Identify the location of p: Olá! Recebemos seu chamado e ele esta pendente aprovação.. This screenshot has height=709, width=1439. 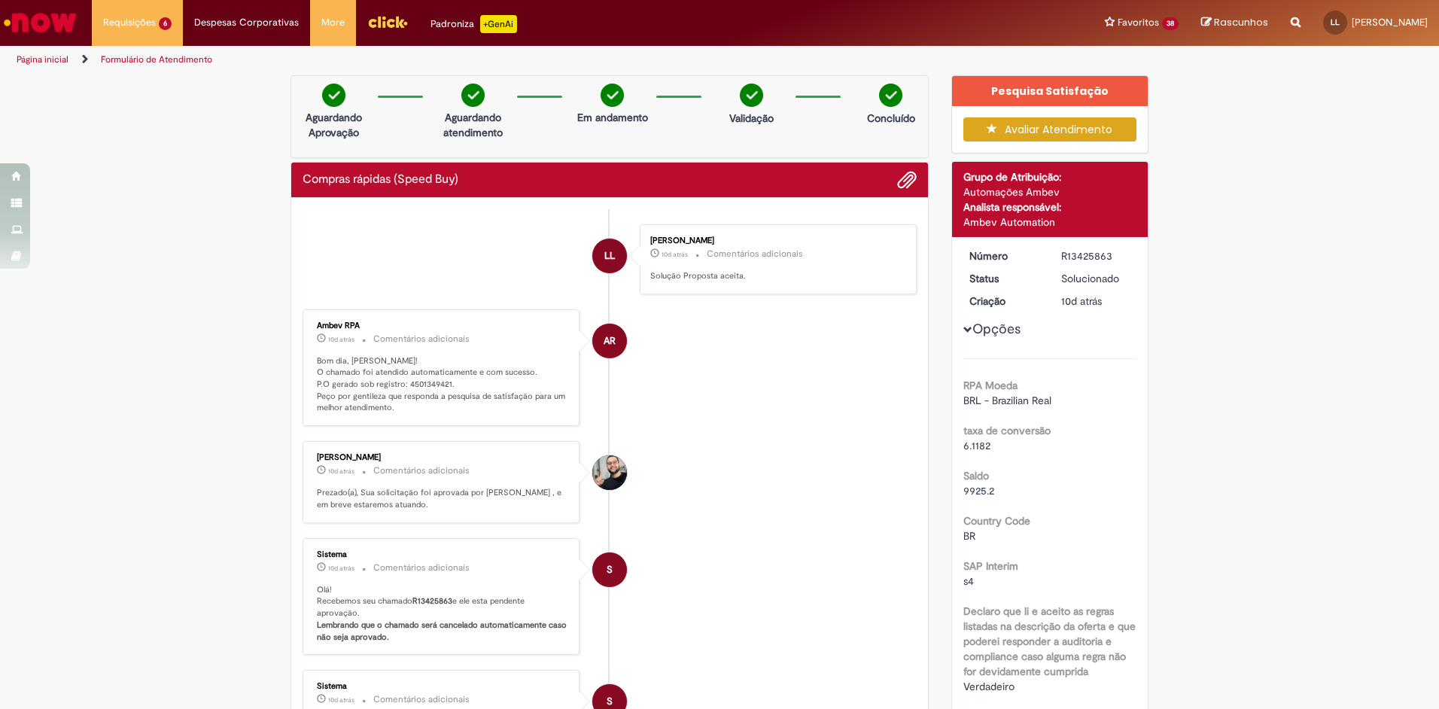
(442, 613).